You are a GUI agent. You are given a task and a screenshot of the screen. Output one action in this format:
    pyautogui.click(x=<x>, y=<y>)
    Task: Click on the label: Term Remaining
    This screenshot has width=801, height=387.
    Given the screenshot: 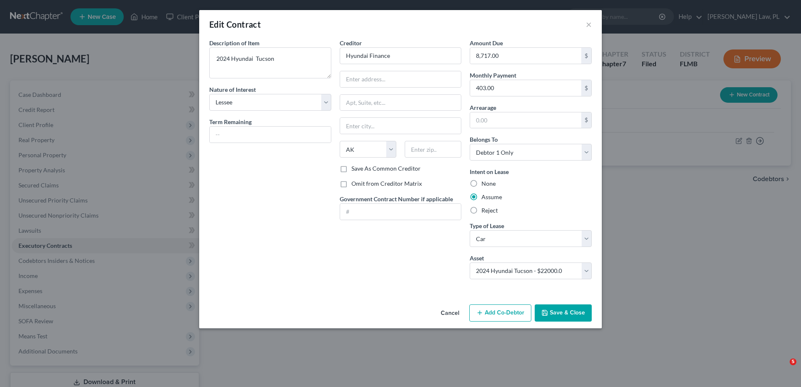 What is the action you would take?
    pyautogui.click(x=230, y=122)
    